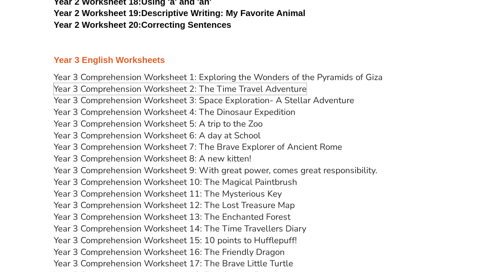 Image resolution: width=483 pixels, height=272 pixels. Describe the element at coordinates (157, 135) in the screenshot. I see `a: Year 3 Comprehension Worksheet 6: A day at School` at that location.